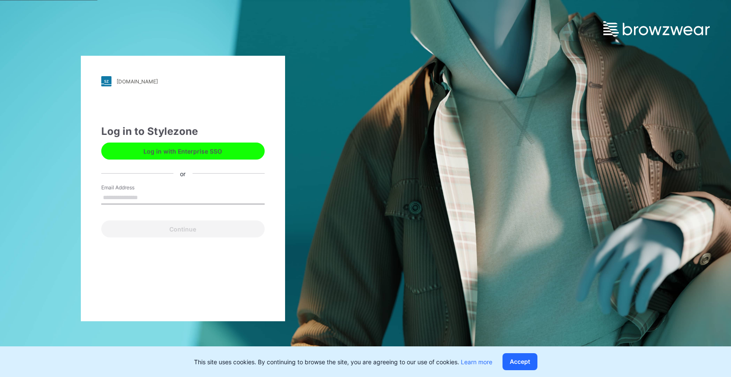  Describe the element at coordinates (343, 362) in the screenshot. I see `p: This site uses cookies. By continuing to browse the site, you are agreeing to our use of cookies.` at that location.